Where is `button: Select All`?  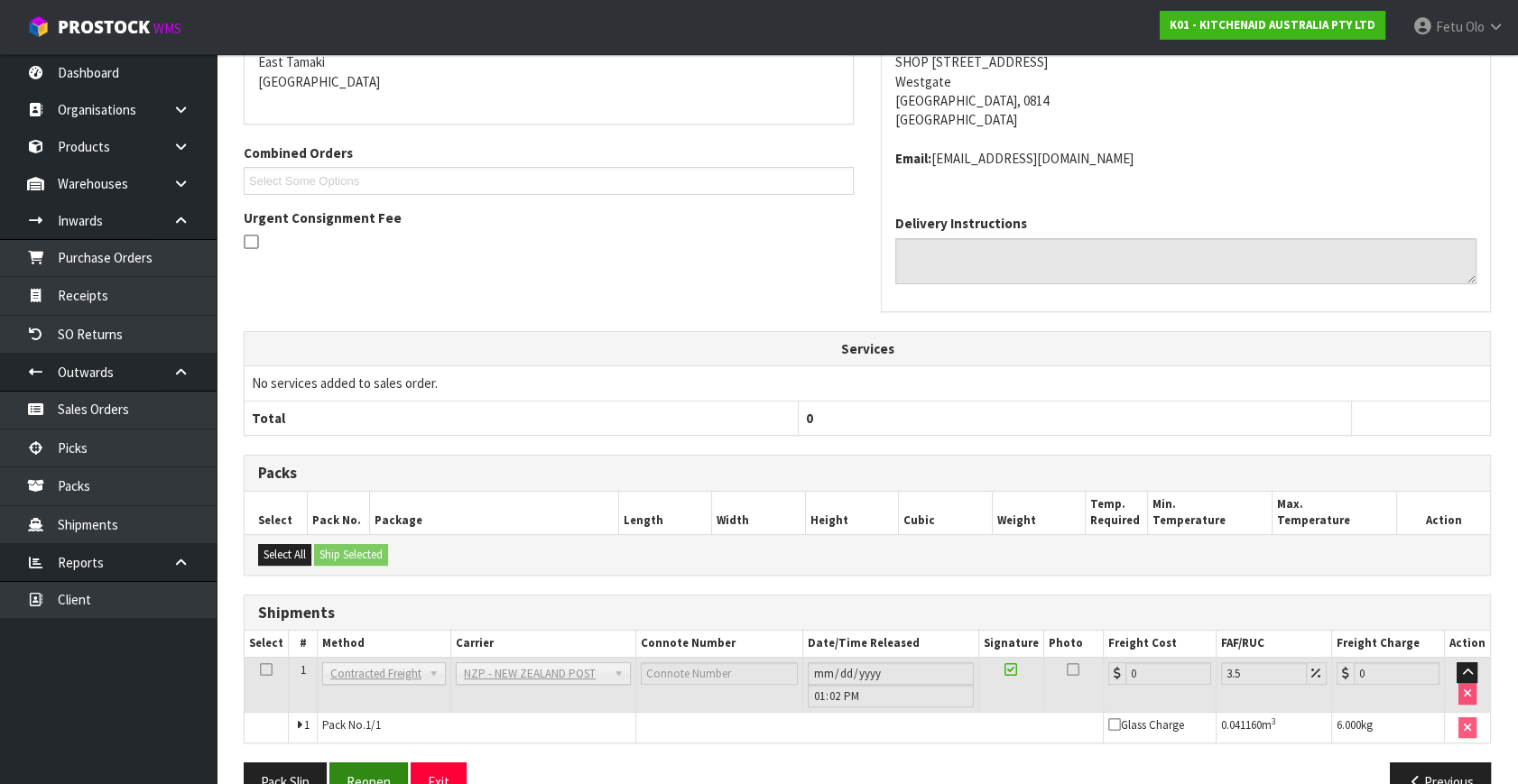
button: Select All is located at coordinates (285, 555).